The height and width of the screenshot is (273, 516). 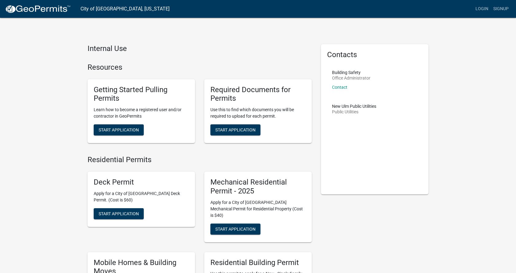 I want to click on h5: Required Documents for Permits, so click(x=258, y=94).